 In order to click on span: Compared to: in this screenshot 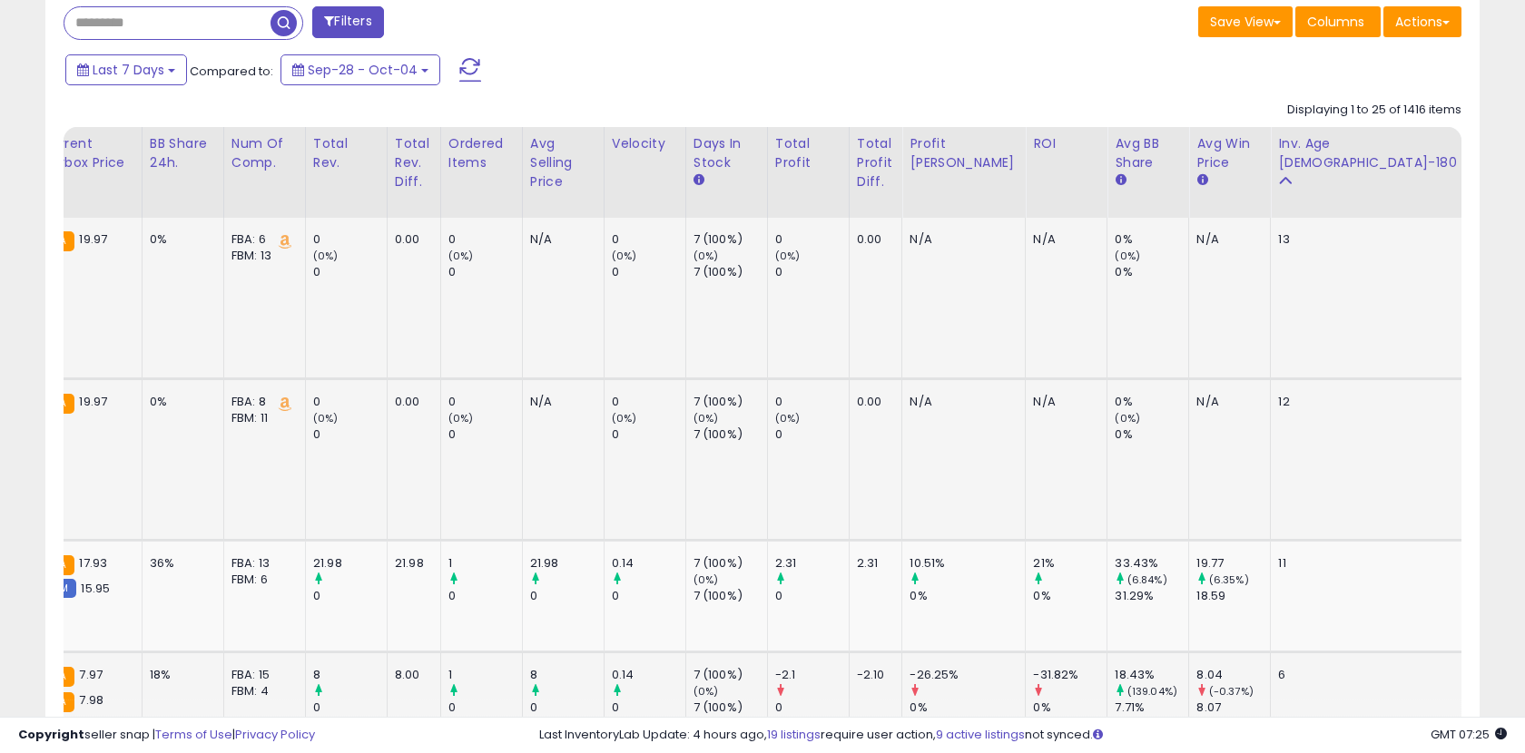, I will do `click(231, 71)`.